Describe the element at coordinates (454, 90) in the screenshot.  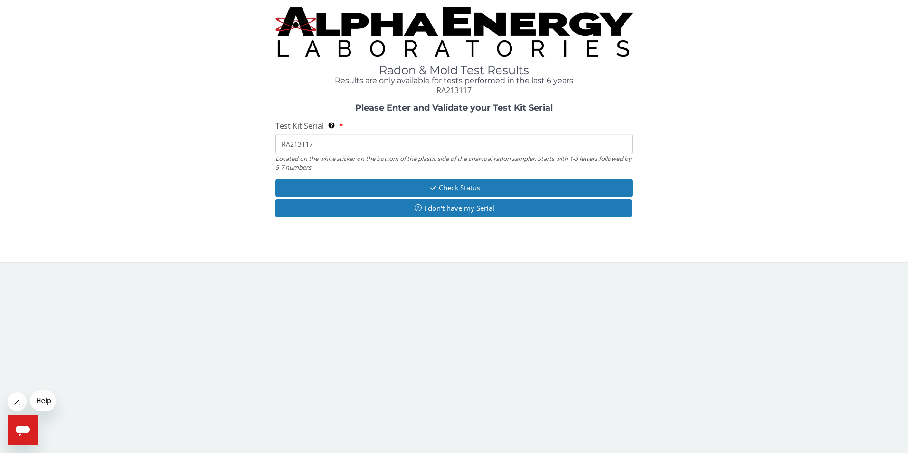
I see `span: RA213117` at that location.